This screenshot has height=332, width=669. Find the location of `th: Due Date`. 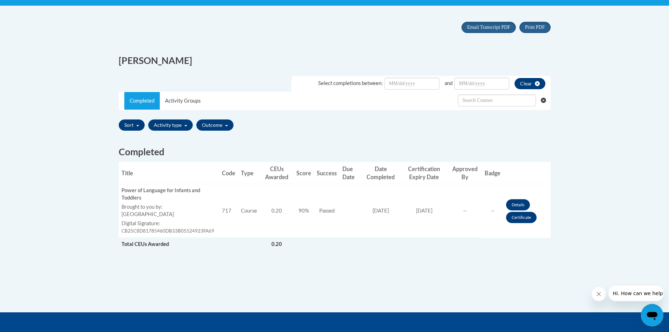

th: Due Date is located at coordinates (350, 173).